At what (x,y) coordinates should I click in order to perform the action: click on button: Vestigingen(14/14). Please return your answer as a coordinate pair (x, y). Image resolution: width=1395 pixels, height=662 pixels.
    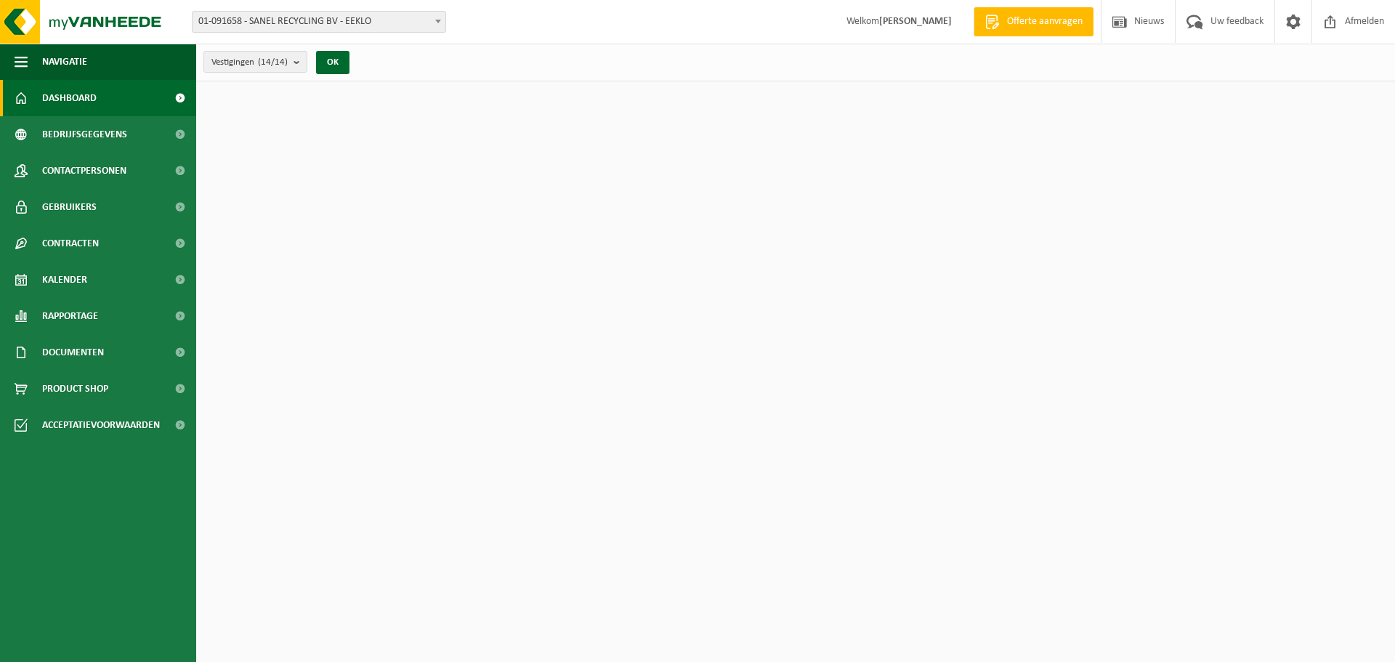
    Looking at the image, I should click on (255, 62).